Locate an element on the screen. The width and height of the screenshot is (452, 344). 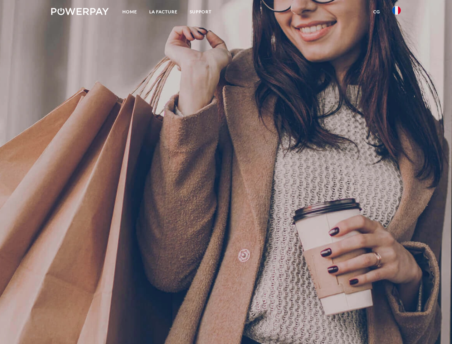
img: logo-powerpay-white.svg is located at coordinates (80, 11).